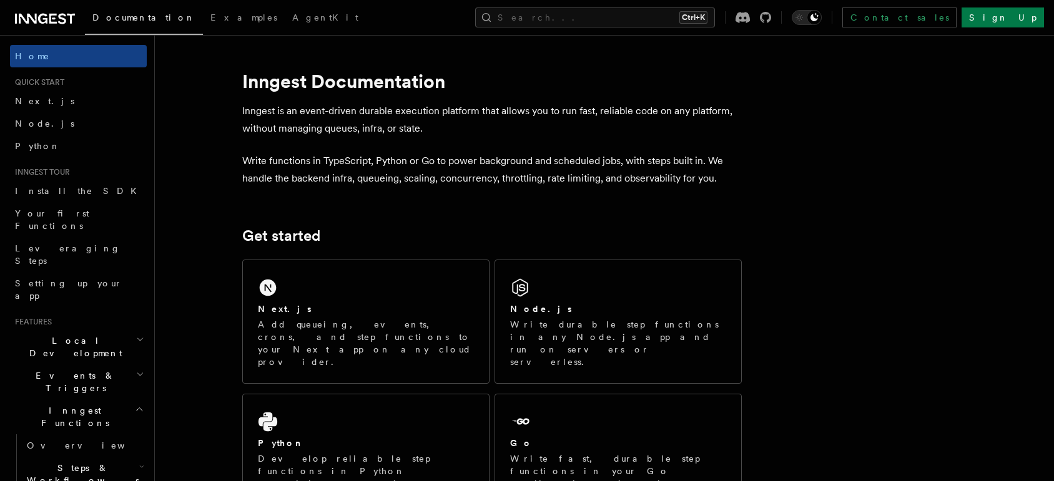 The height and width of the screenshot is (481, 1054). I want to click on p: Write durable step functions in any Node.js app and run on servers or serverless., so click(618, 343).